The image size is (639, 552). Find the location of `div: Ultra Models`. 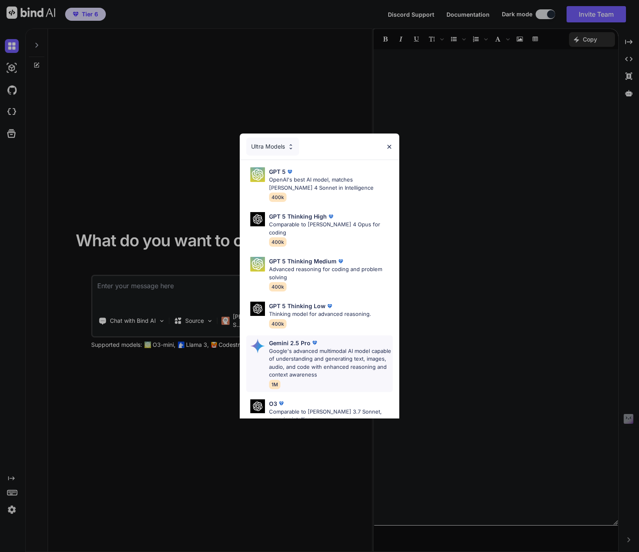

div: Ultra Models is located at coordinates (273, 146).